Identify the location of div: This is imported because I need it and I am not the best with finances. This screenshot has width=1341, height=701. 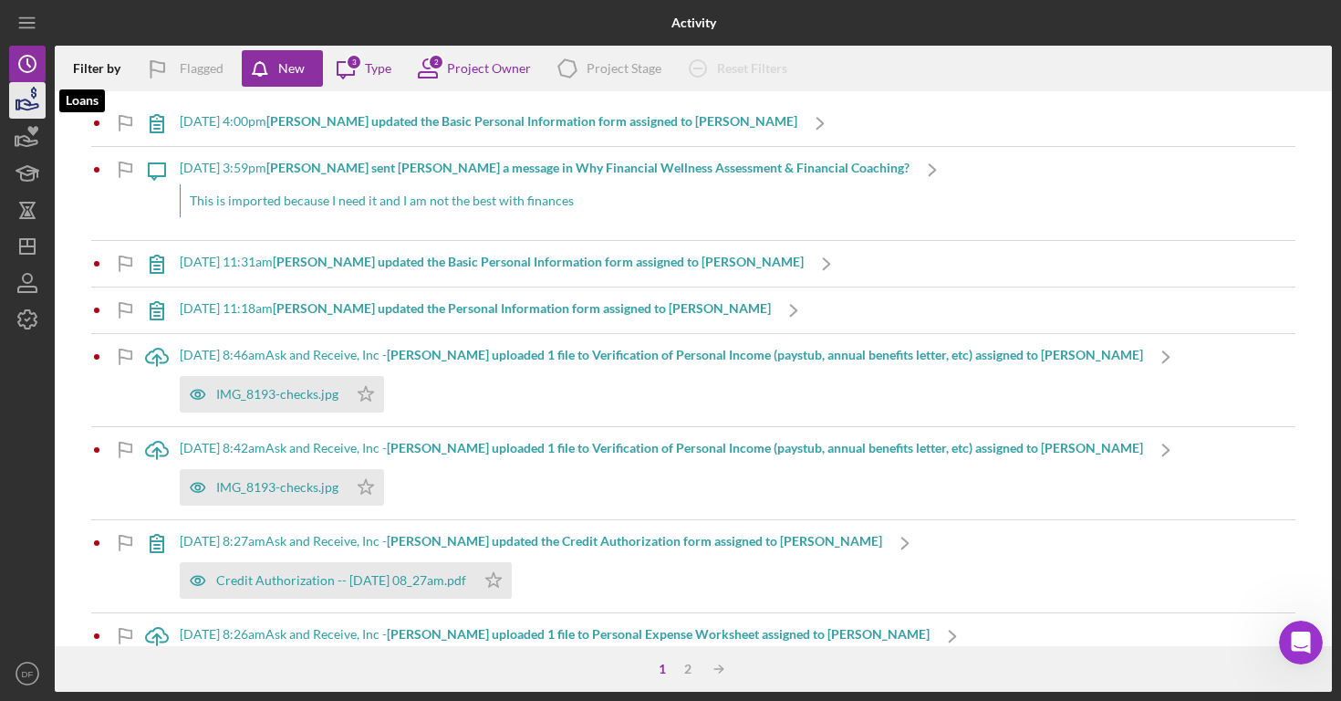
(545, 201).